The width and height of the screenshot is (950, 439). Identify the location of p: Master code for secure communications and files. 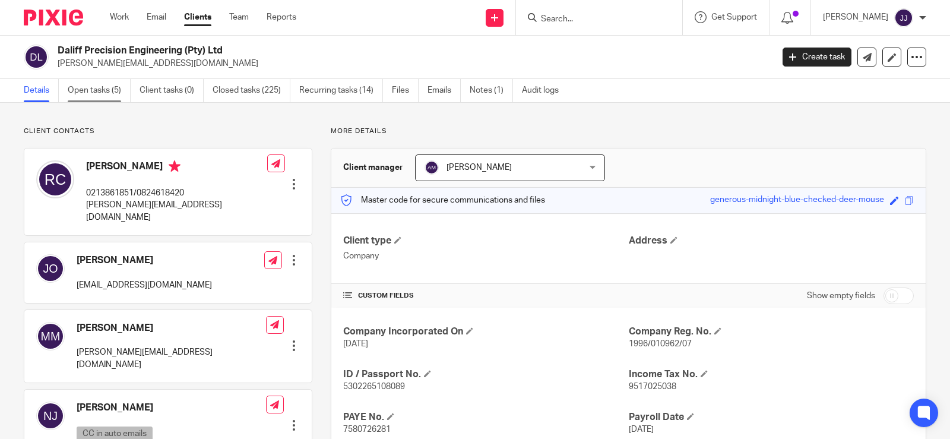
(442, 200).